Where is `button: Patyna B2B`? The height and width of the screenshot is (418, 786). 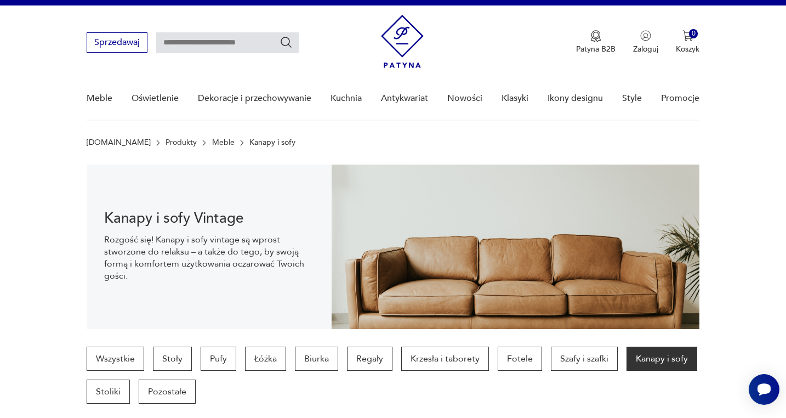
button: Patyna B2B is located at coordinates (596, 42).